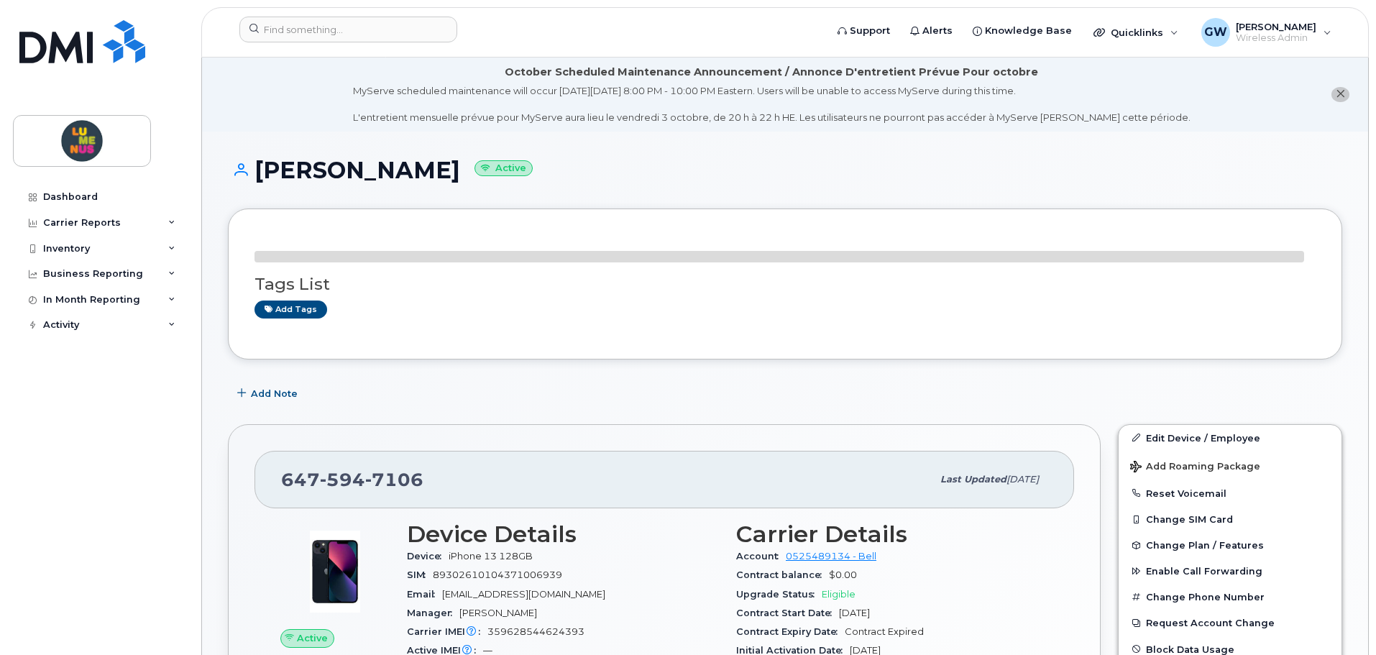 The height and width of the screenshot is (655, 1376). I want to click on span: Add Note, so click(274, 393).